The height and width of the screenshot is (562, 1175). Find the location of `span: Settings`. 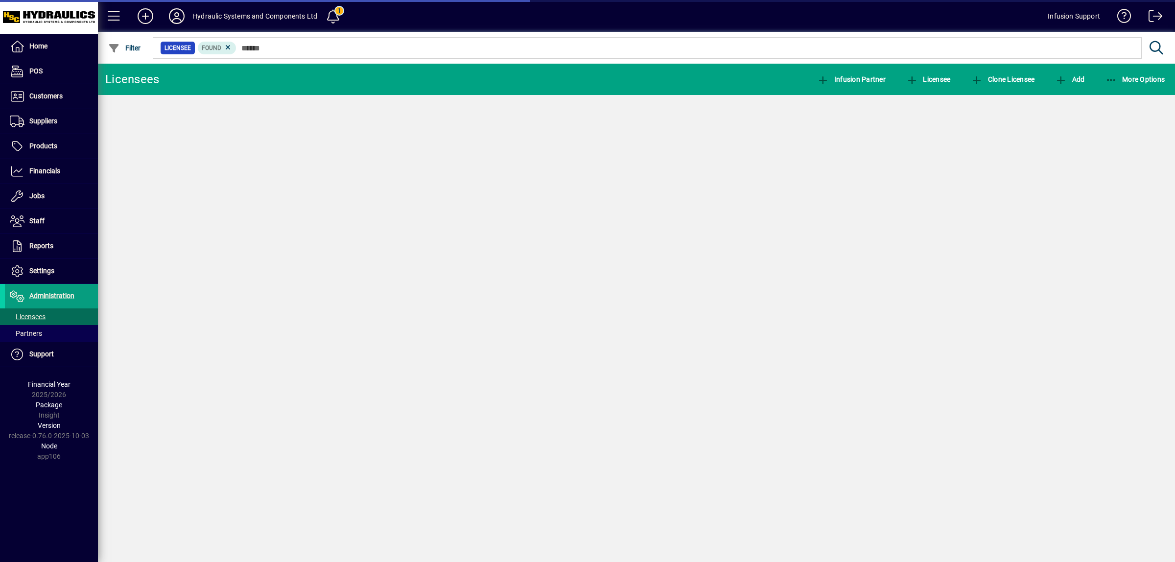

span: Settings is located at coordinates (42, 271).